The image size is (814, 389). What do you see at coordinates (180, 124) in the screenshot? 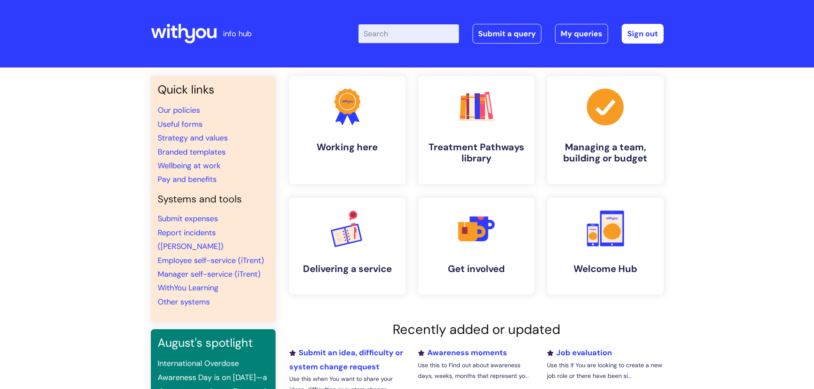
I see `a: Useful forms` at bounding box center [180, 124].